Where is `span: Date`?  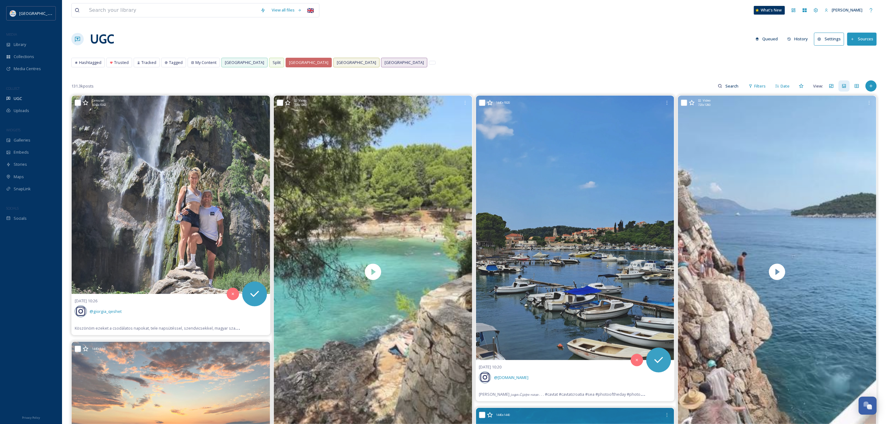
span: Date is located at coordinates (785, 86).